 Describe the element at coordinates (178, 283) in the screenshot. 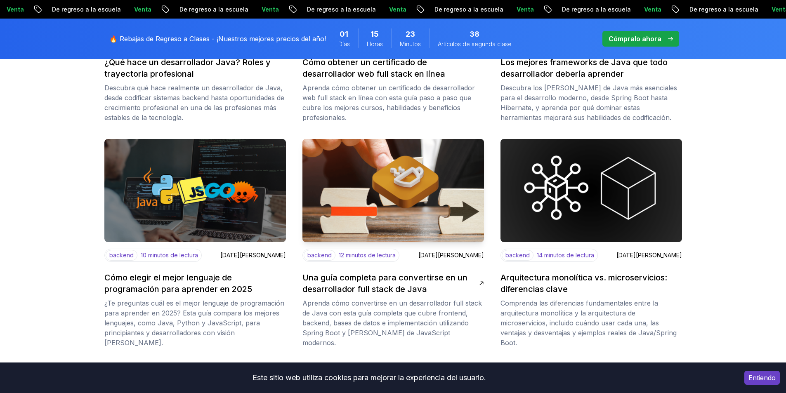

I see `font: Cómo elegir el mejor lenguaje de programación para aprender en 2025` at that location.